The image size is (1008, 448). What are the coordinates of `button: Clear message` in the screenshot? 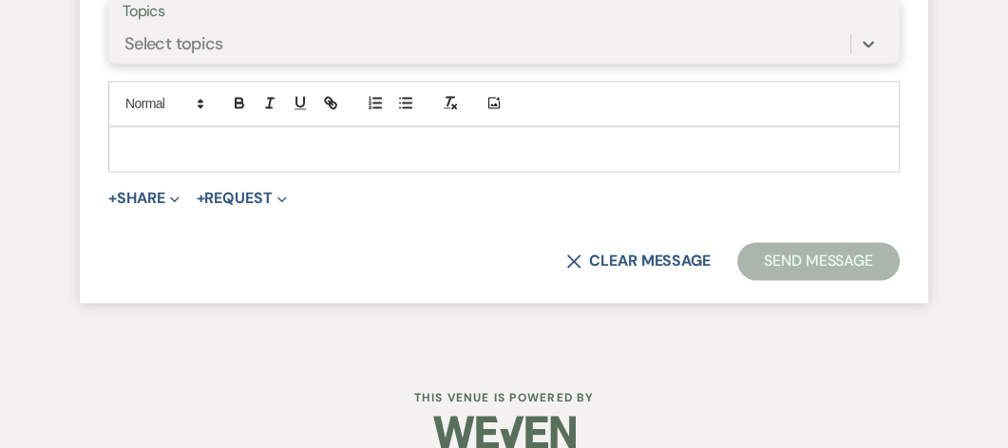 It's located at (639, 261).